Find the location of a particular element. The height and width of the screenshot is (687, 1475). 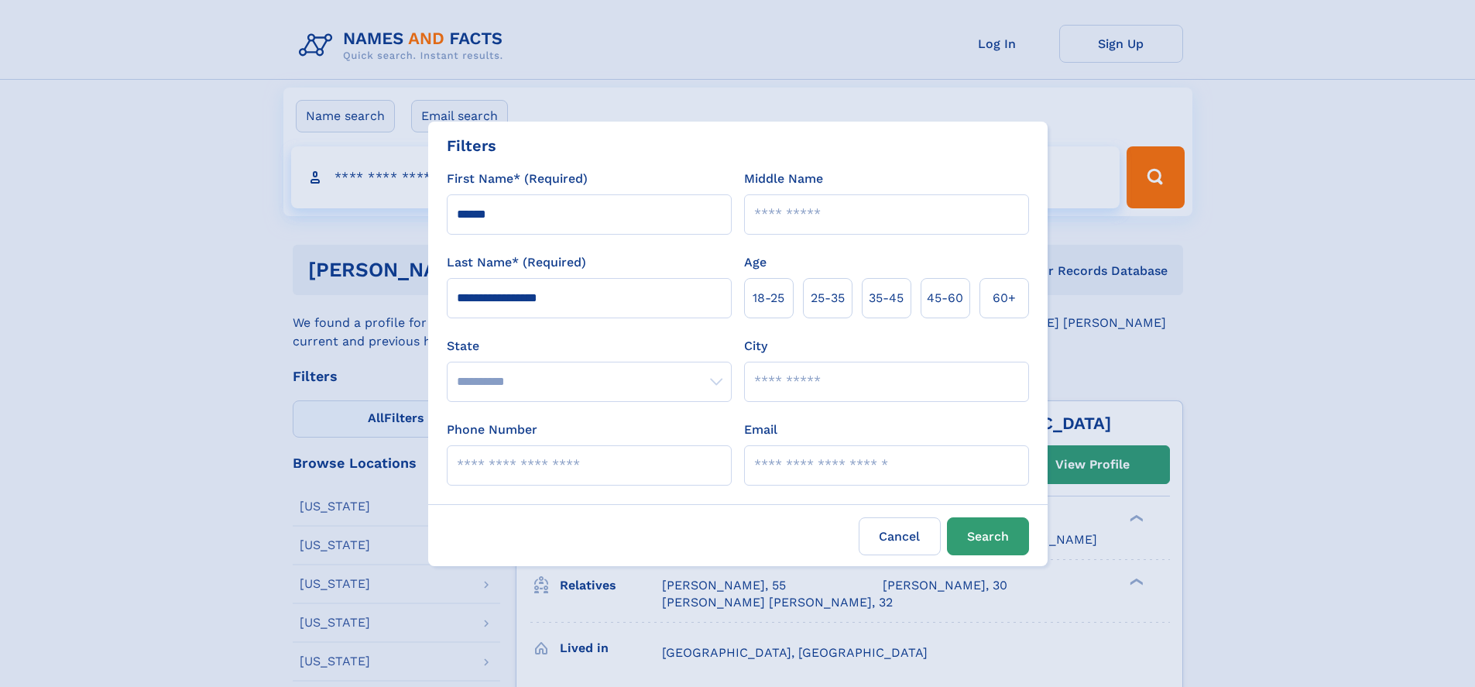

label: Email is located at coordinates (760, 430).